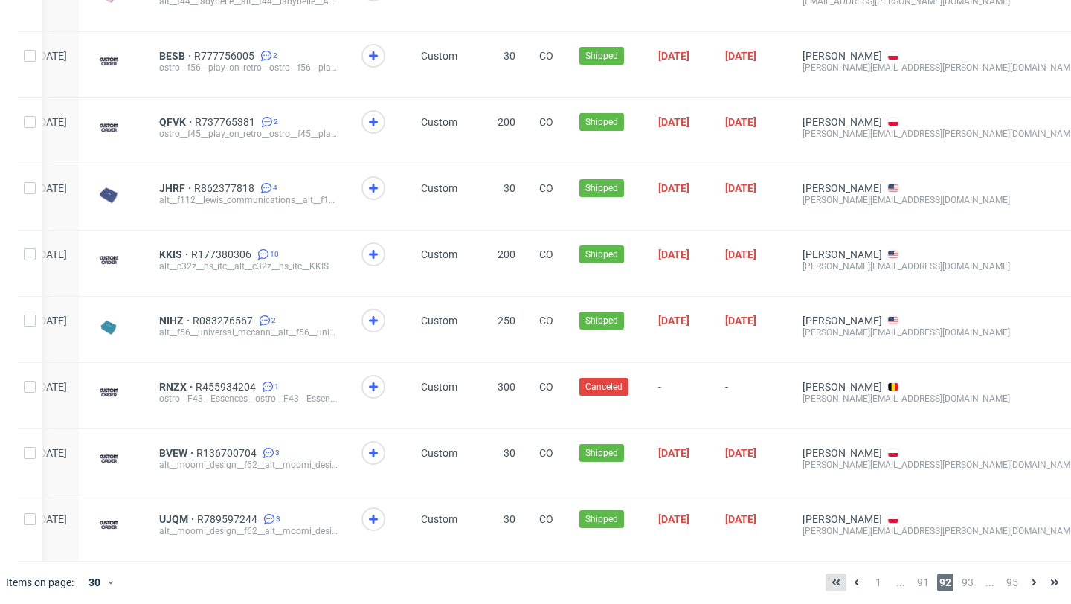  Describe the element at coordinates (224, 320) in the screenshot. I see `span: R083276567` at that location.